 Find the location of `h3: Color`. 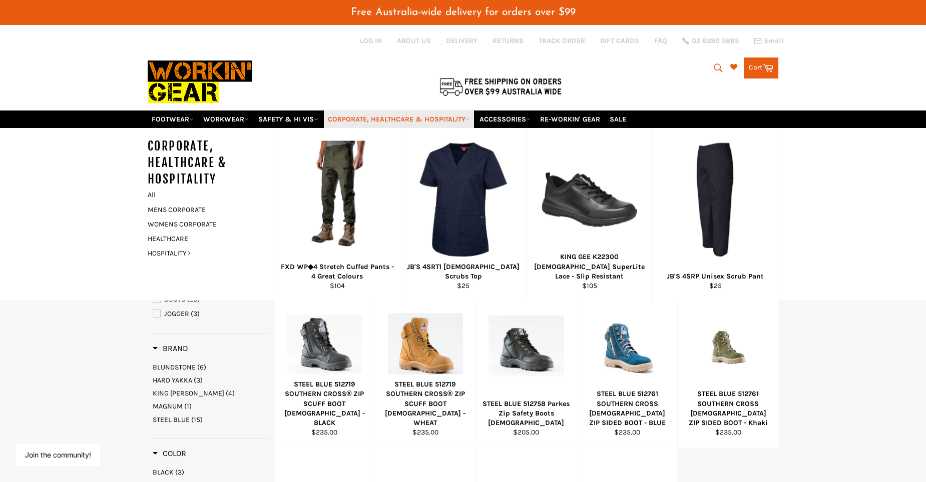

h3: Color is located at coordinates (169, 454).